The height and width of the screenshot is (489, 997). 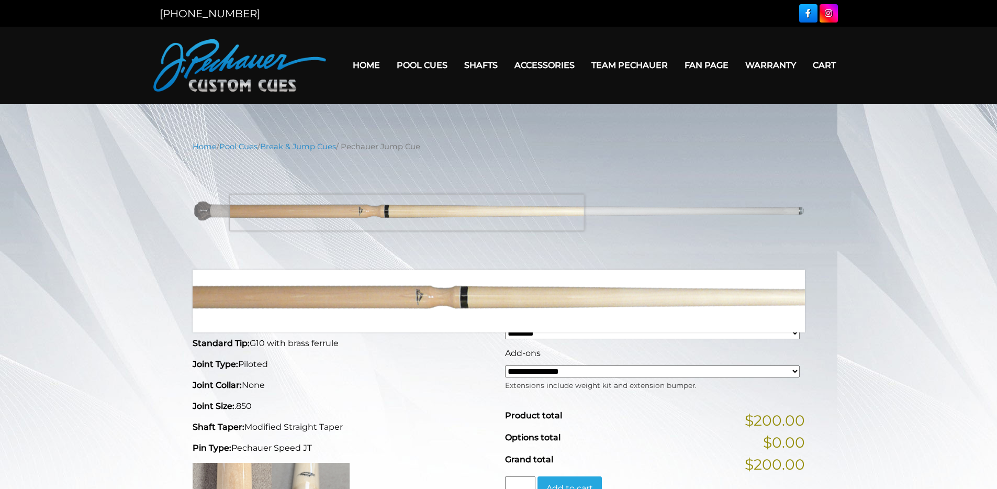 I want to click on p: Modified Straight Taper, so click(x=342, y=427).